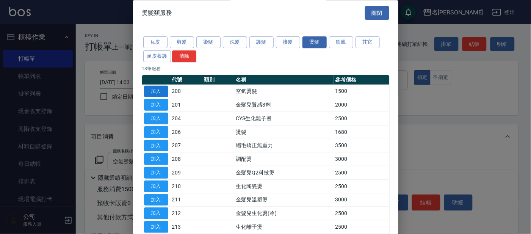 This screenshot has height=234, width=531. What do you see at coordinates (377, 13) in the screenshot?
I see `button: 關閉` at bounding box center [377, 13].